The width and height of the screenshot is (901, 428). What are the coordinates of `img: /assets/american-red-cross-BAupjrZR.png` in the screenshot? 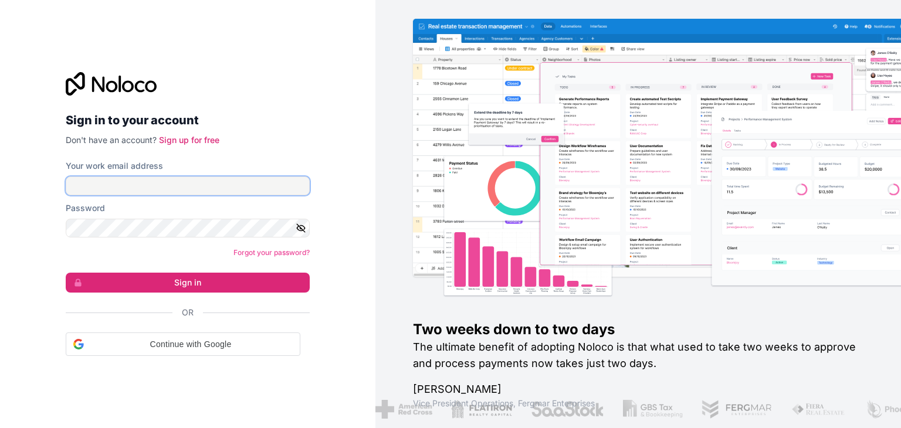 It's located at (402, 409).